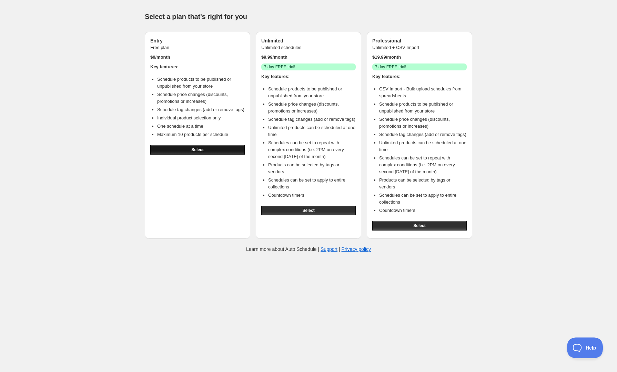  I want to click on h3: Entry, so click(198, 41).